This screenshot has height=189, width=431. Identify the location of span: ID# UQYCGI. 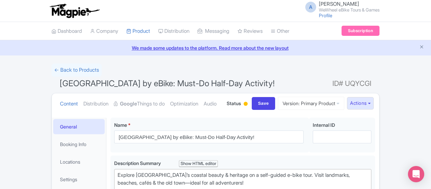
(351, 84).